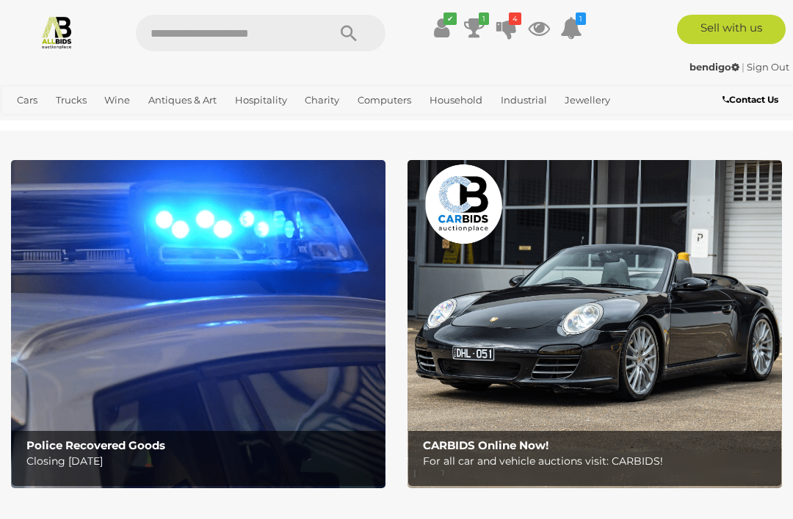 The height and width of the screenshot is (519, 793). What do you see at coordinates (27, 100) in the screenshot?
I see `a: Cars` at bounding box center [27, 100].